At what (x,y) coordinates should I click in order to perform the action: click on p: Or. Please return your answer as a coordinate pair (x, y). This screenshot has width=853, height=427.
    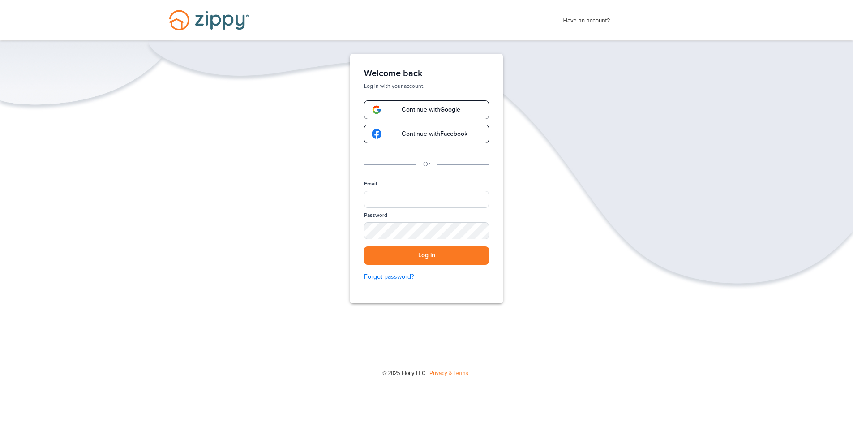
    Looking at the image, I should click on (427, 164).